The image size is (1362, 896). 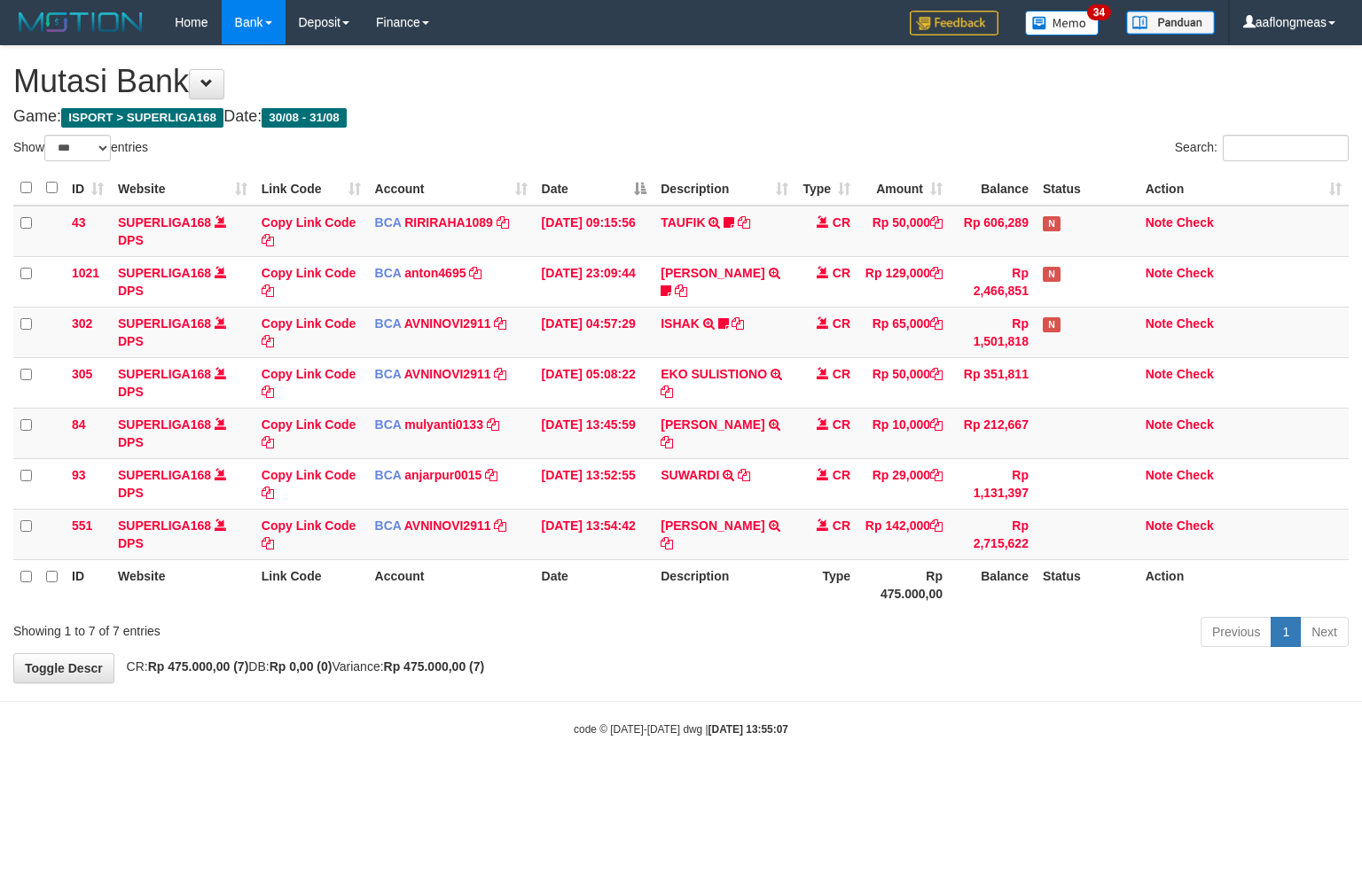 I want to click on th: Description, so click(x=724, y=584).